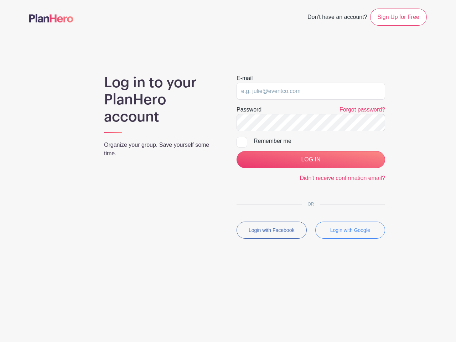 The height and width of the screenshot is (342, 456). Describe the element at coordinates (350, 230) in the screenshot. I see `small: Login with Google` at that location.